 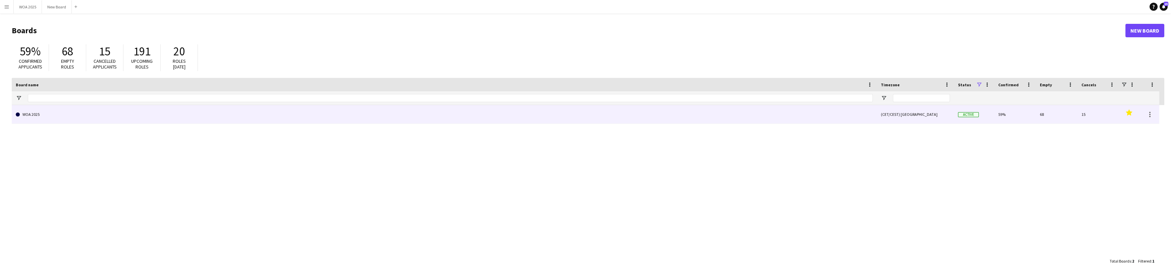 What do you see at coordinates (1153, 261) in the screenshot?
I see `span: 1` at bounding box center [1153, 261].